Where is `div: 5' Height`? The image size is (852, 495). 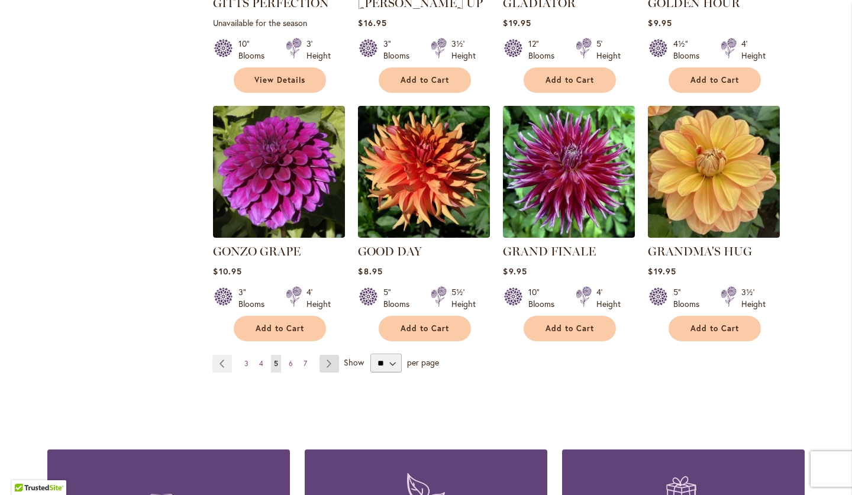 div: 5' Height is located at coordinates (608, 50).